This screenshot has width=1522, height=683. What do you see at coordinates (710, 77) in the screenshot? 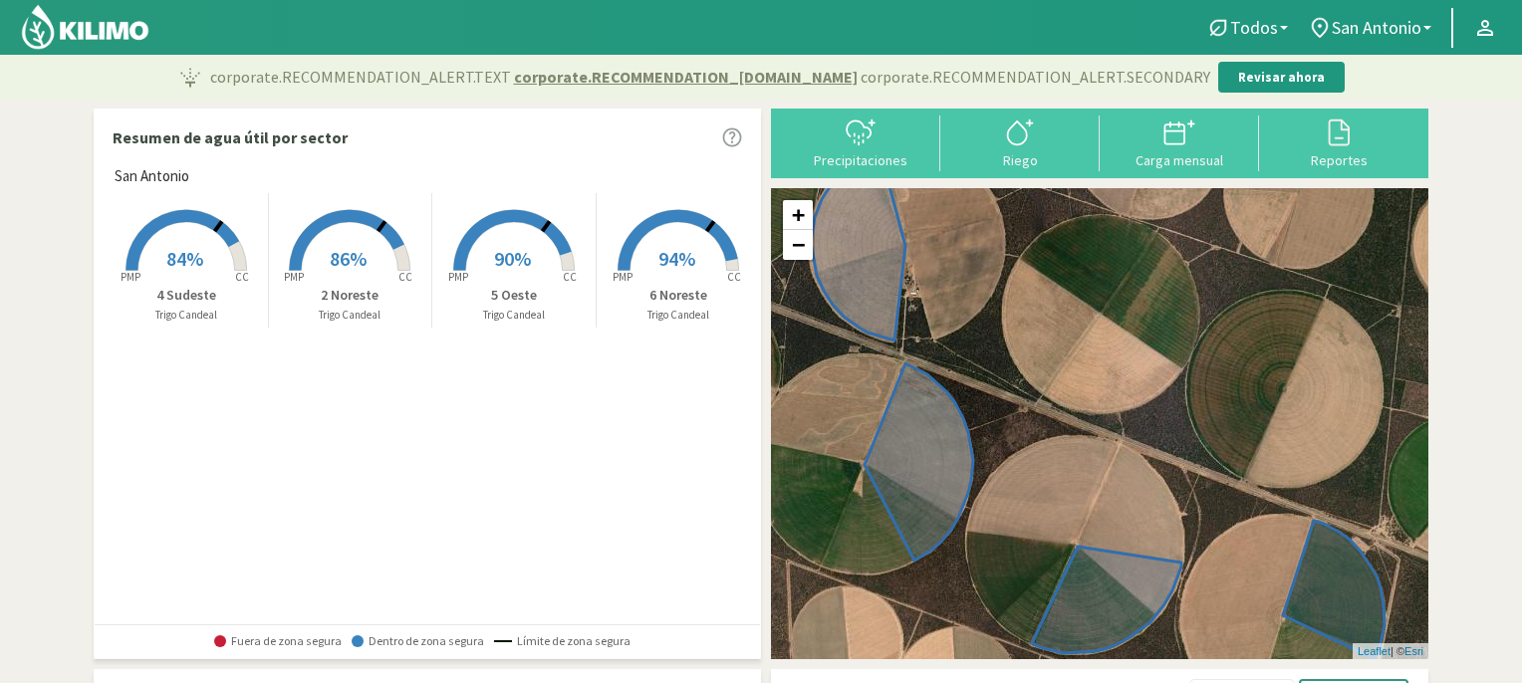
I see `p: corporate.RECOMMENDATION_ALERT.TEXT` at bounding box center [710, 77].